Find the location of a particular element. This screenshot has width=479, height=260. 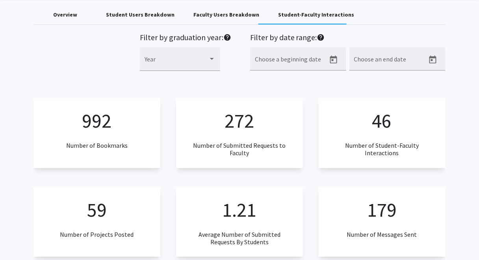

h2: Filter by date range: is located at coordinates (348, 38).